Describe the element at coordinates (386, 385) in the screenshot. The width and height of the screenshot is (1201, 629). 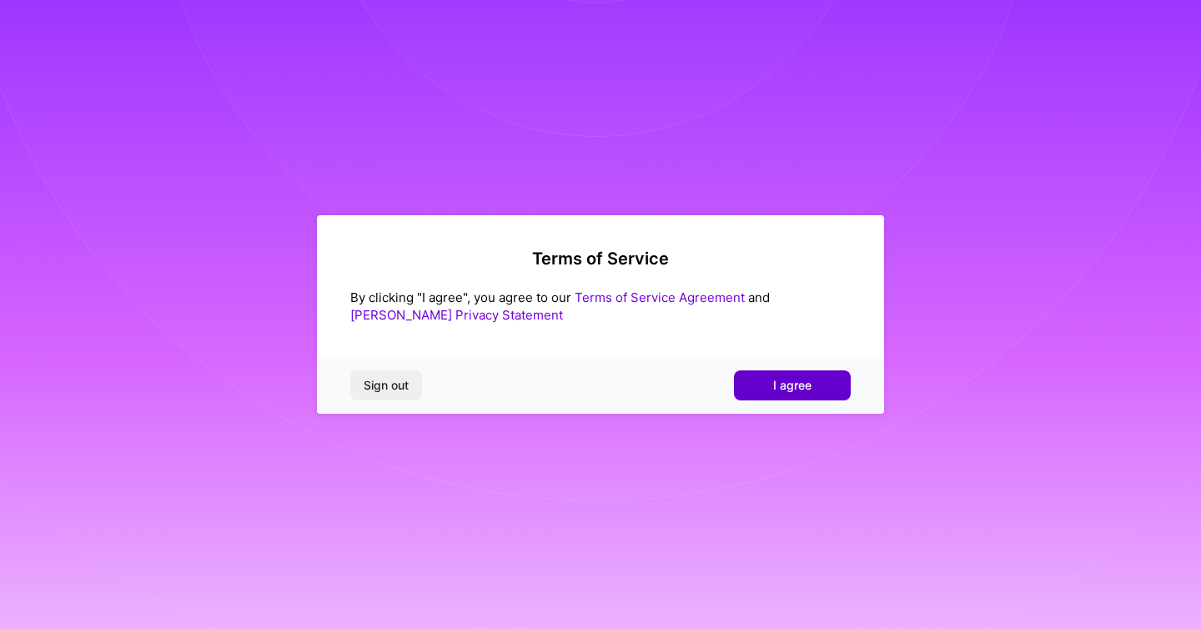
I see `span: Sign out` at that location.